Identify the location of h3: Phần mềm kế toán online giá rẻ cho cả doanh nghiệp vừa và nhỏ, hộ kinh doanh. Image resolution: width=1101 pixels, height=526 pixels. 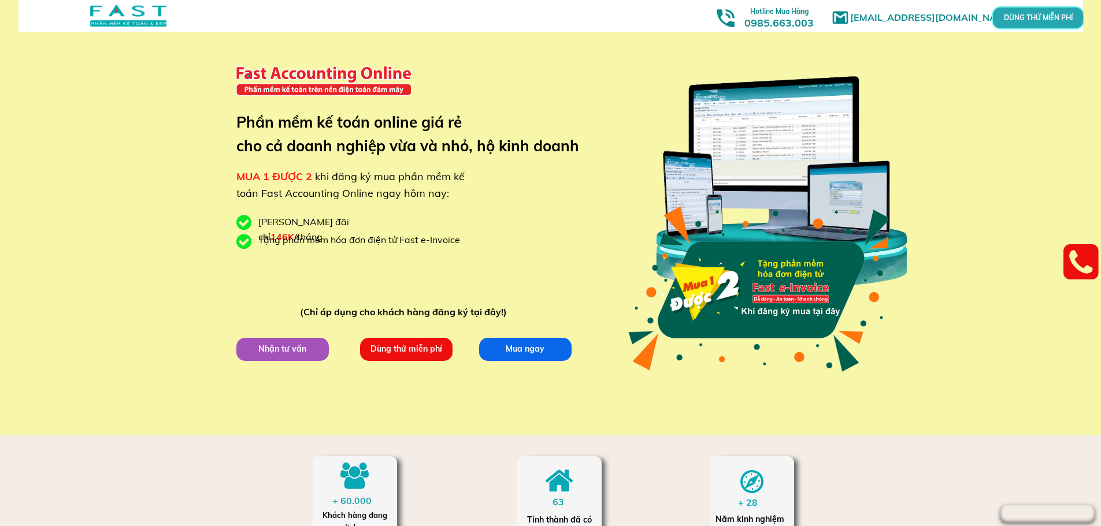
(416, 134).